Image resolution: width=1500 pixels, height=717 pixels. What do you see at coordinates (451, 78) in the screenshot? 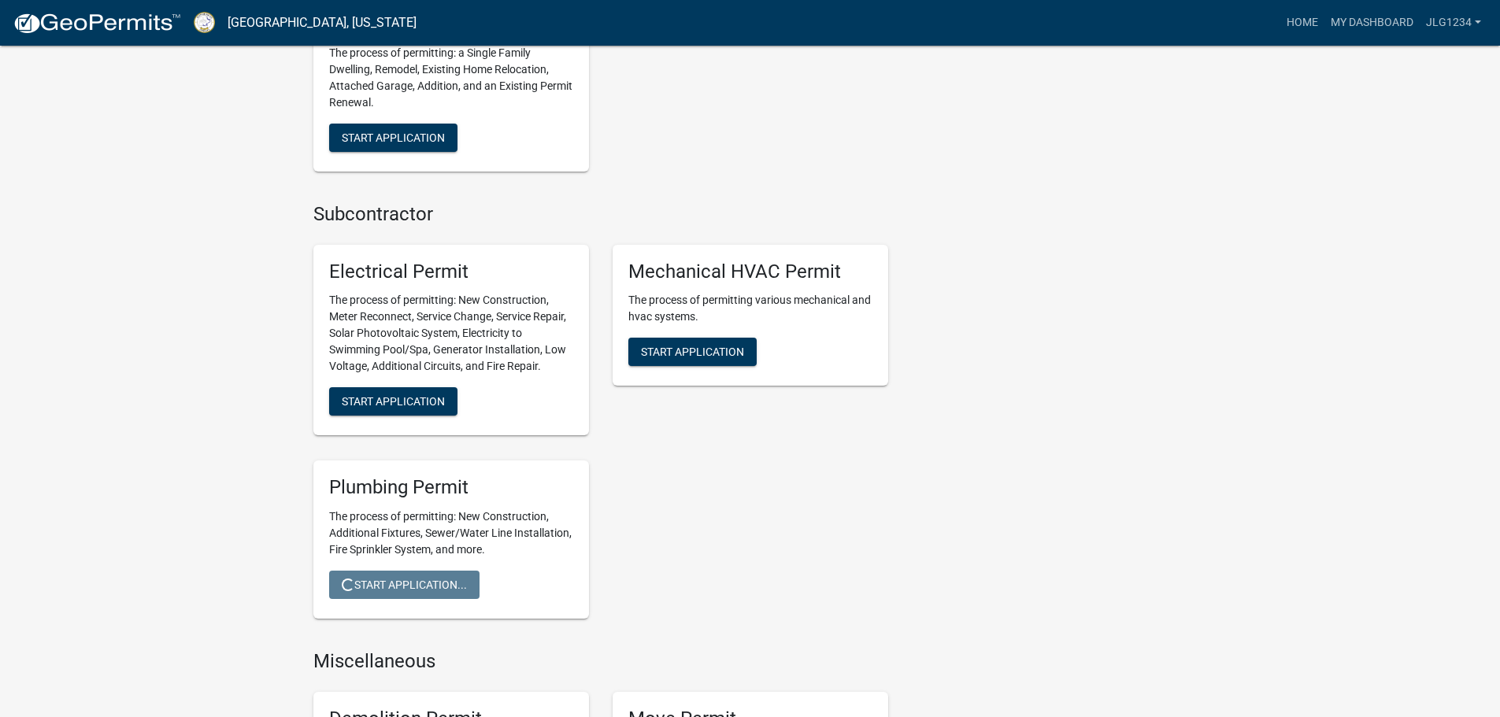
I see `p: The process of permitting: a Single Family Dwelling, Remodel, Existing Home Relocation, Attached ...` at bounding box center [451, 78].